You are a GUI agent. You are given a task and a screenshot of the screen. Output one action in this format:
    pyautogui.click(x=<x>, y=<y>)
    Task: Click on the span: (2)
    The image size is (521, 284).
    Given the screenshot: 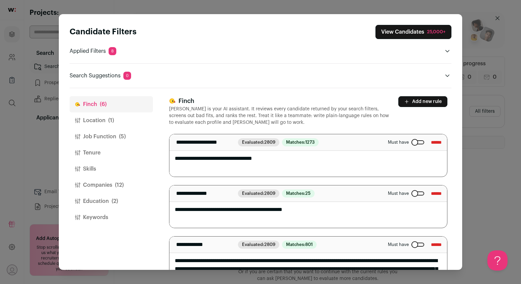 What is the action you would take?
    pyautogui.click(x=115, y=201)
    